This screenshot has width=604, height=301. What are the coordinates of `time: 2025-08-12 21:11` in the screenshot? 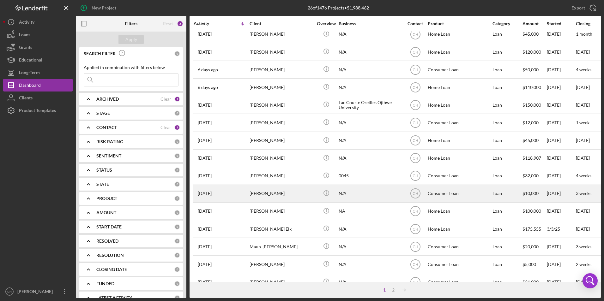 It's located at (208, 70).